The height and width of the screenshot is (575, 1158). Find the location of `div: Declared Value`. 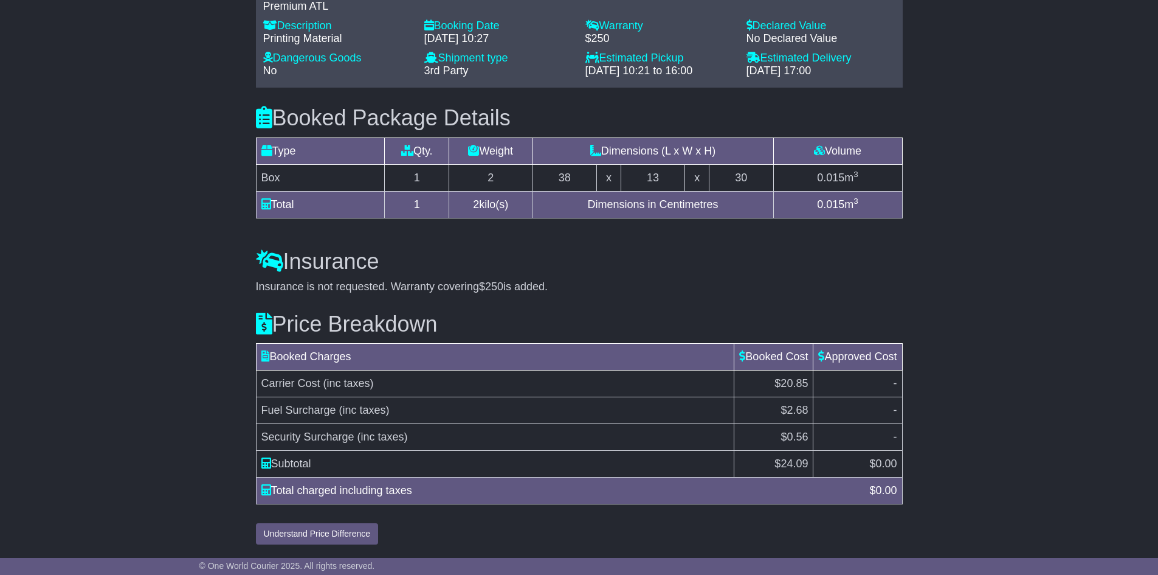

div: Declared Value is located at coordinates (821, 26).